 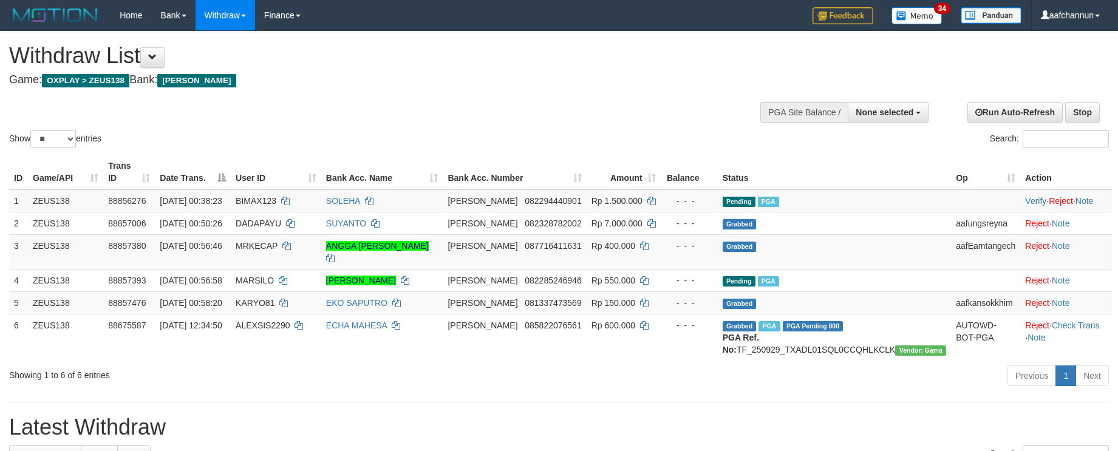 I want to click on img: Feedback.jpg, so click(x=843, y=16).